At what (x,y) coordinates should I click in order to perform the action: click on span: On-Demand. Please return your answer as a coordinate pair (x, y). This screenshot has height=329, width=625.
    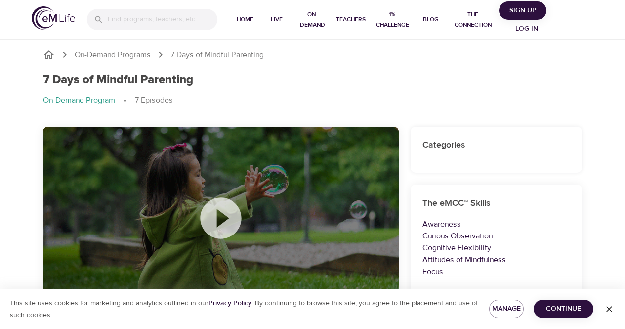
    Looking at the image, I should click on (312, 20).